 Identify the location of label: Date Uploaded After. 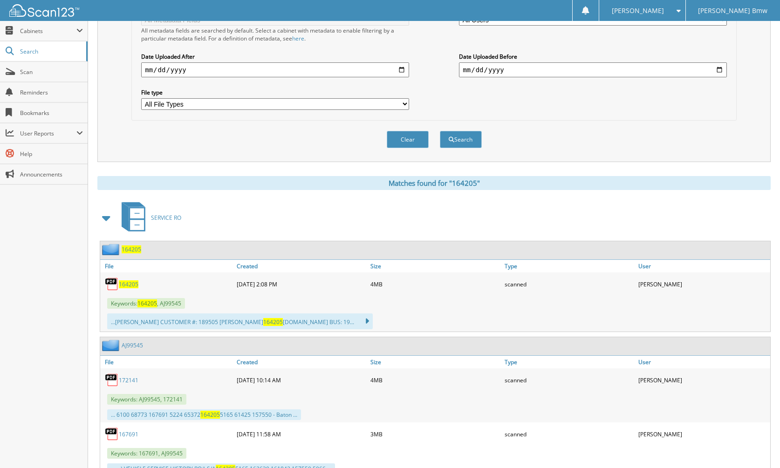
(275, 56).